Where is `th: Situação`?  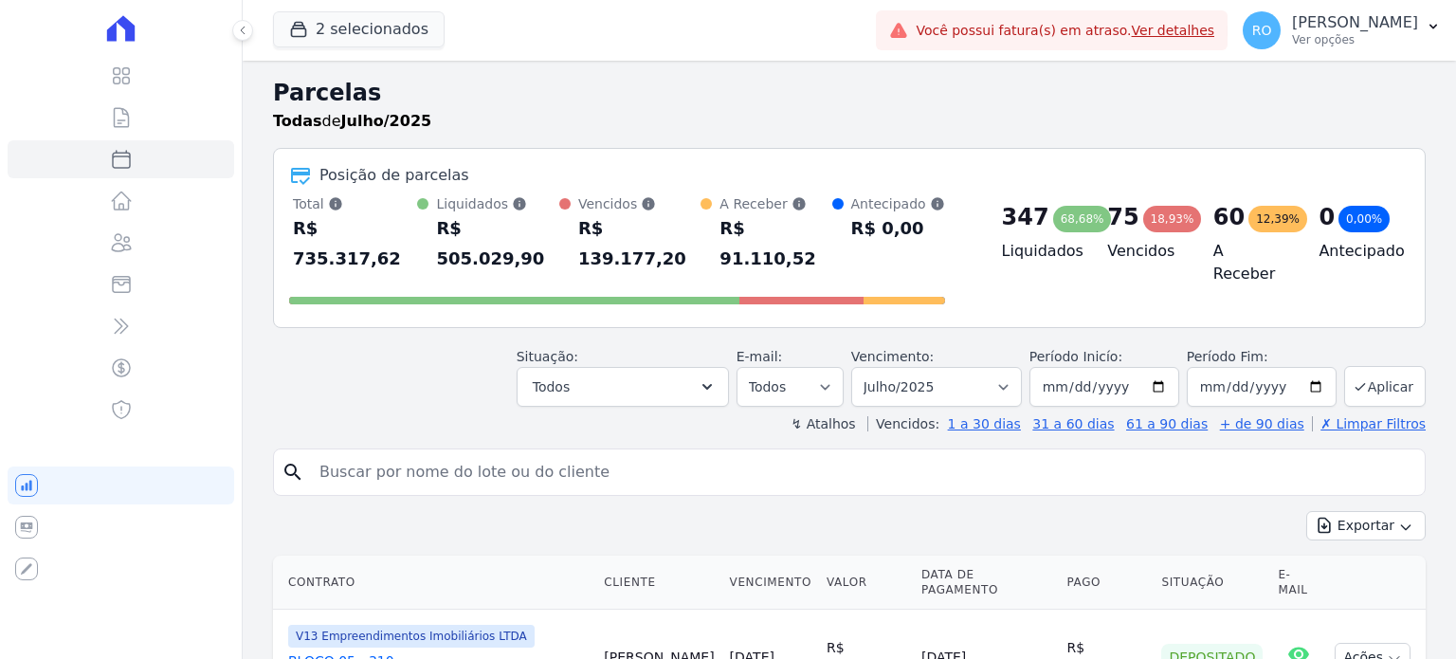
th: Situação is located at coordinates (1211, 582).